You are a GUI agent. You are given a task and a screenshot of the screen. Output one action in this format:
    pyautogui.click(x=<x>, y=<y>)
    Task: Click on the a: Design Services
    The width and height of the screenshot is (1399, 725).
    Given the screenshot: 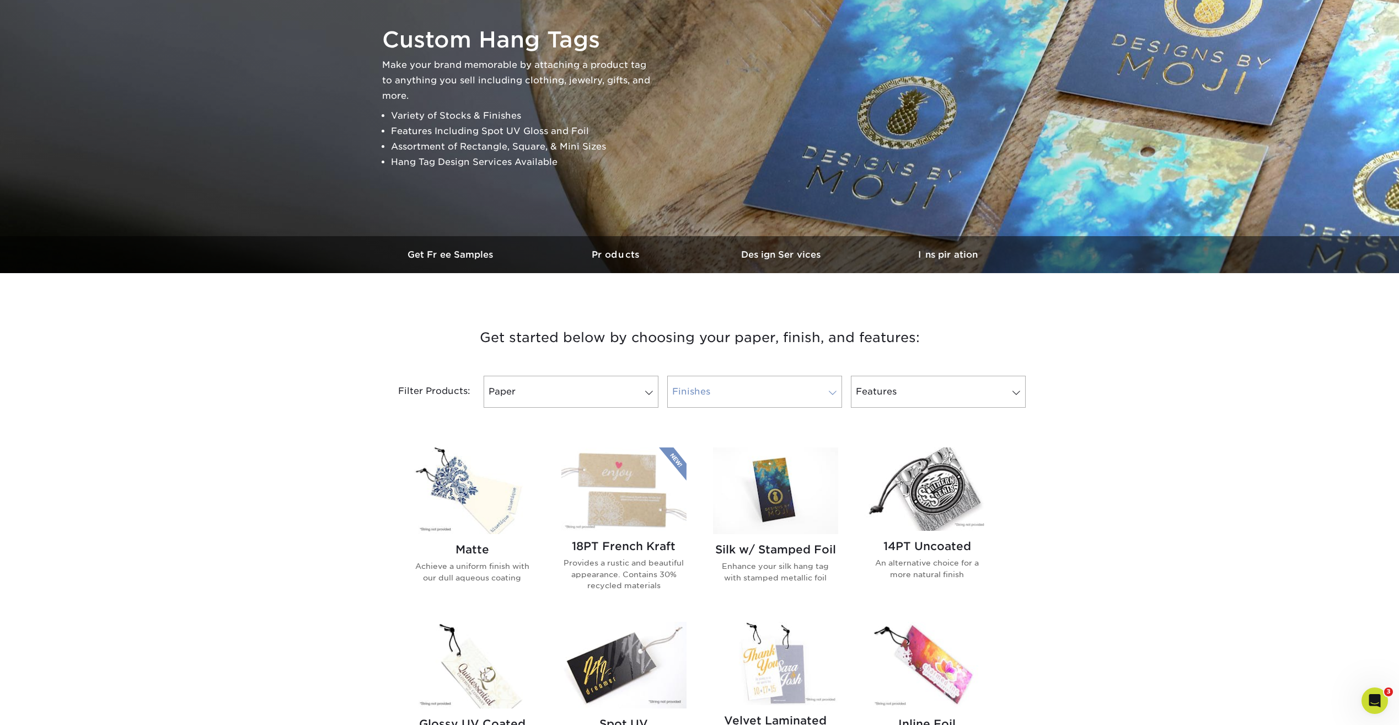 What is the action you would take?
    pyautogui.click(x=783, y=254)
    